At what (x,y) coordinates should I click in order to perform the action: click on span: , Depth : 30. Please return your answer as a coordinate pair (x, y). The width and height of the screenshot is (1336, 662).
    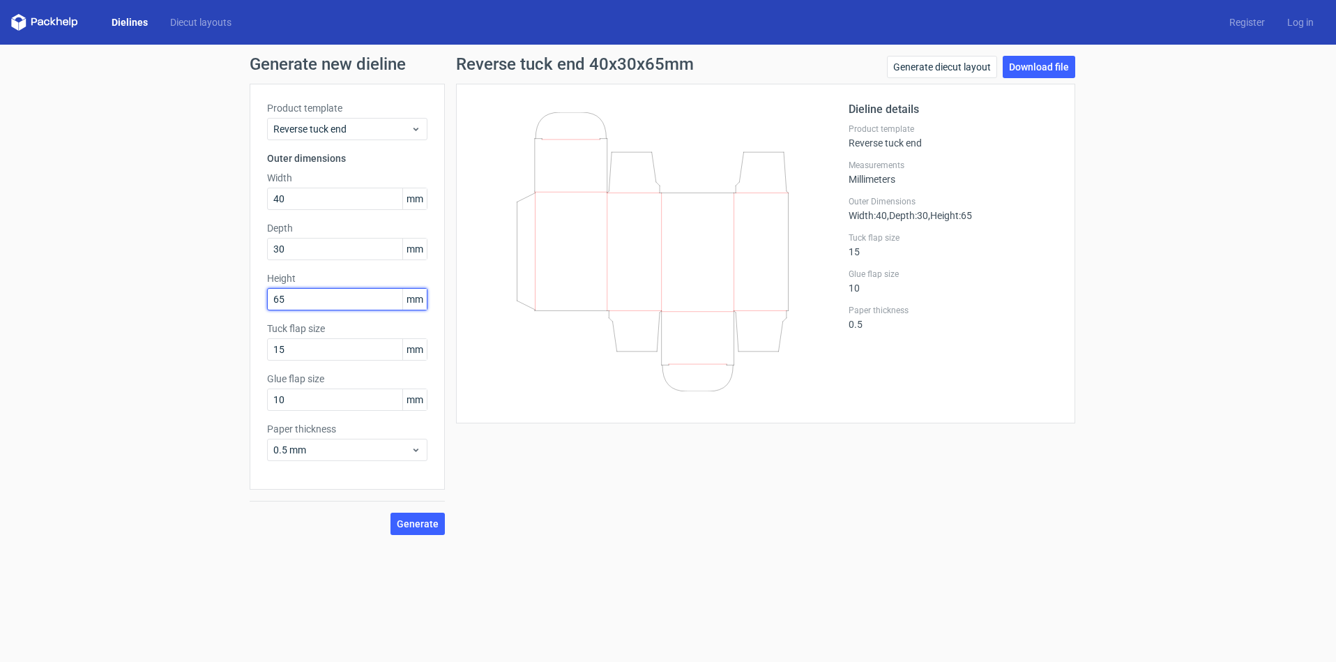
    Looking at the image, I should click on (907, 216).